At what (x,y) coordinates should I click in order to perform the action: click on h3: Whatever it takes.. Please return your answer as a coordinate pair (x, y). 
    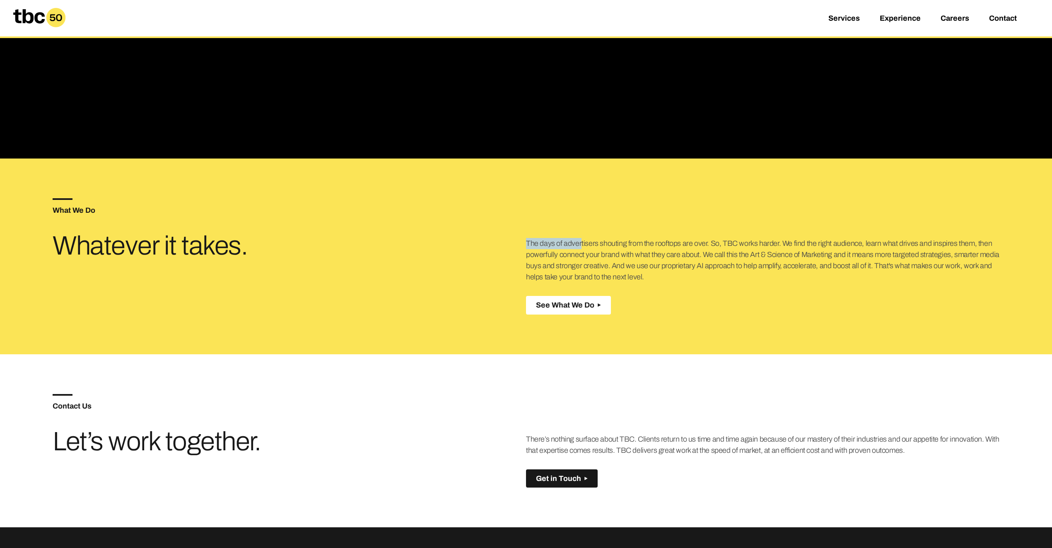
    Looking at the image, I should click on (210, 246).